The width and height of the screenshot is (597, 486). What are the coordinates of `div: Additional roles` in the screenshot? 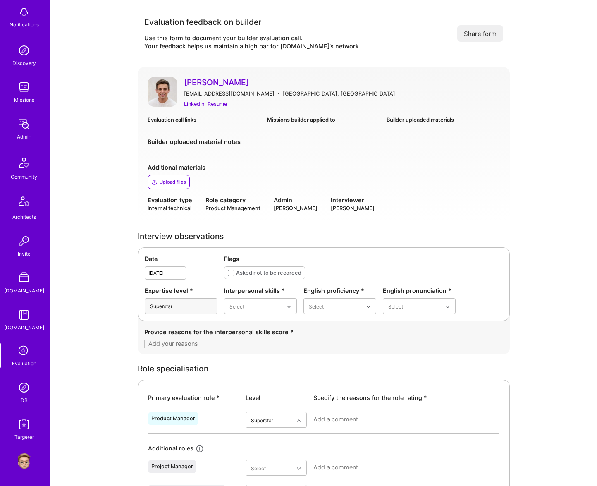 It's located at (171, 448).